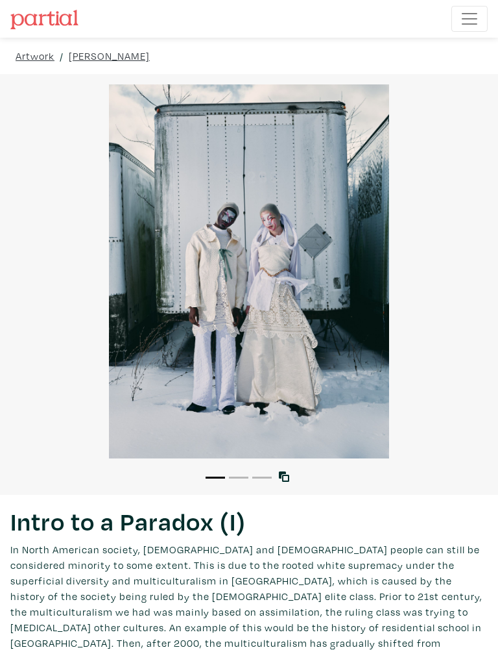  I want to click on button: Toggle navigation, so click(470, 19).